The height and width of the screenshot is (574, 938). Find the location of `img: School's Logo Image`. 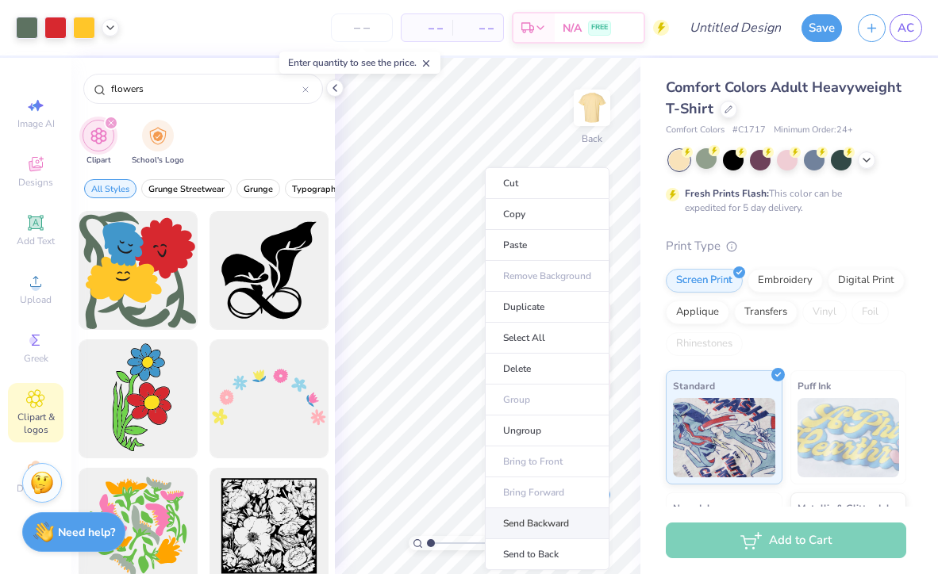

img: School's Logo Image is located at coordinates (158, 136).